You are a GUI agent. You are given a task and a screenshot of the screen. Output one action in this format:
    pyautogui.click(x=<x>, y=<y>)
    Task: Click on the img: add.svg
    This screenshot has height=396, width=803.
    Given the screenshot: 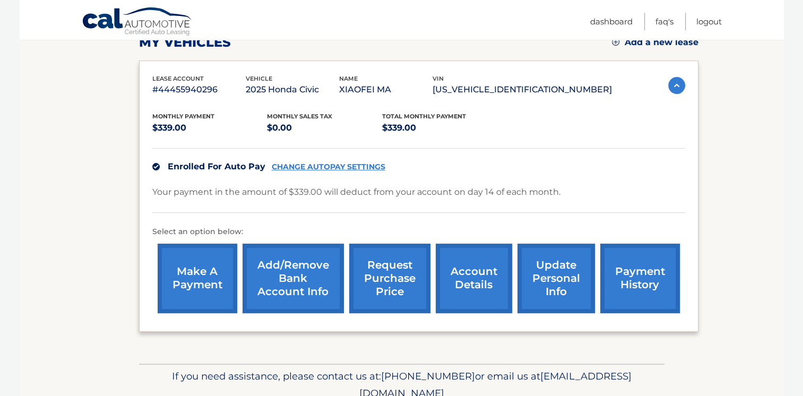 What is the action you would take?
    pyautogui.click(x=616, y=42)
    